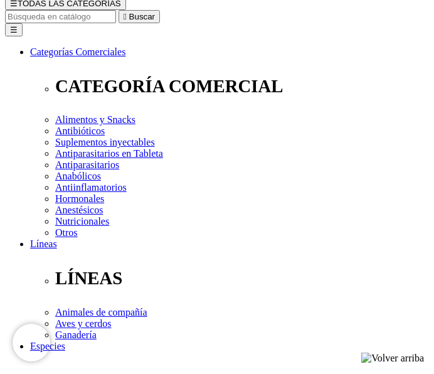  Describe the element at coordinates (79, 209) in the screenshot. I see `a: Anestésicos` at that location.